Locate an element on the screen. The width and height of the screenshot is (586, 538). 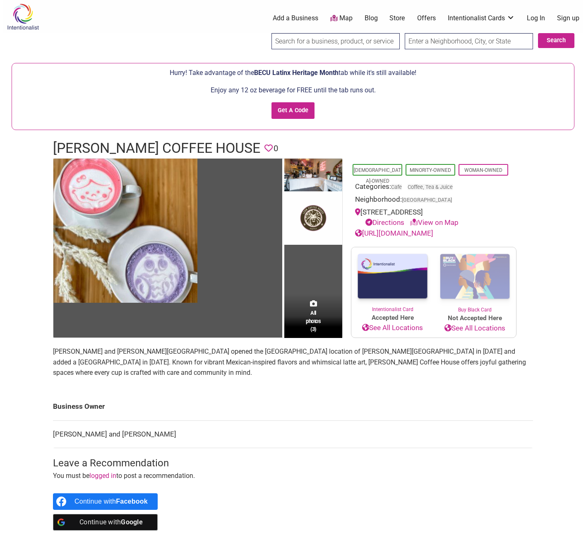
a: Coffee, Tea & Juice is located at coordinates (430, 187).